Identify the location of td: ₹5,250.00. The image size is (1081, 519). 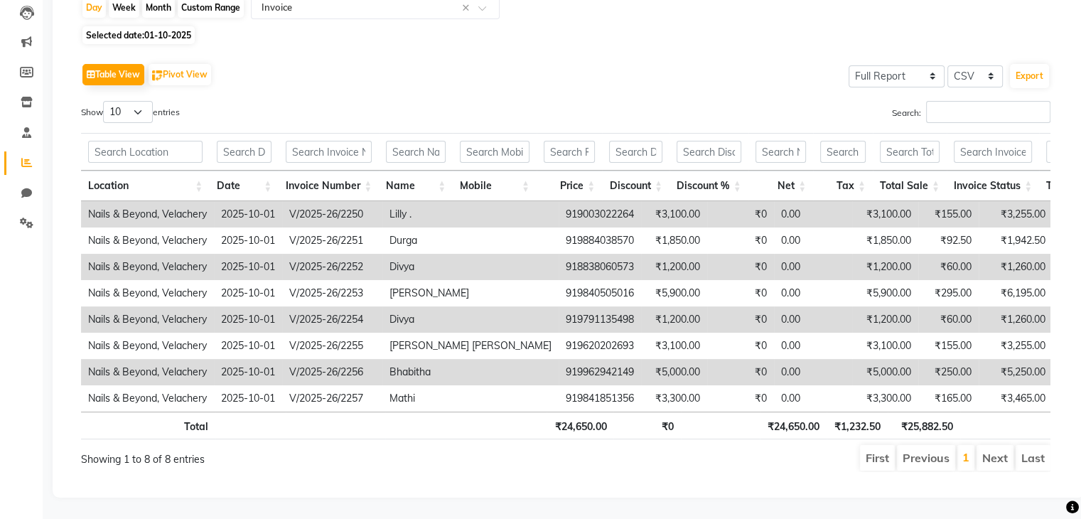
(1015, 372).